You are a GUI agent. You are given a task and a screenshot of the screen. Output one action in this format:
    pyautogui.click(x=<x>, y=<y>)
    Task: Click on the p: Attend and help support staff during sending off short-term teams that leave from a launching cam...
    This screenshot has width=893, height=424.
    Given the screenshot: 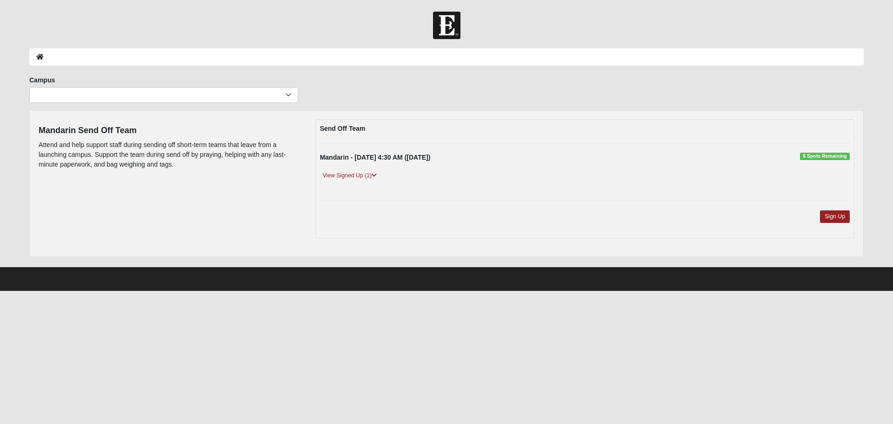 What is the action you would take?
    pyautogui.click(x=170, y=154)
    